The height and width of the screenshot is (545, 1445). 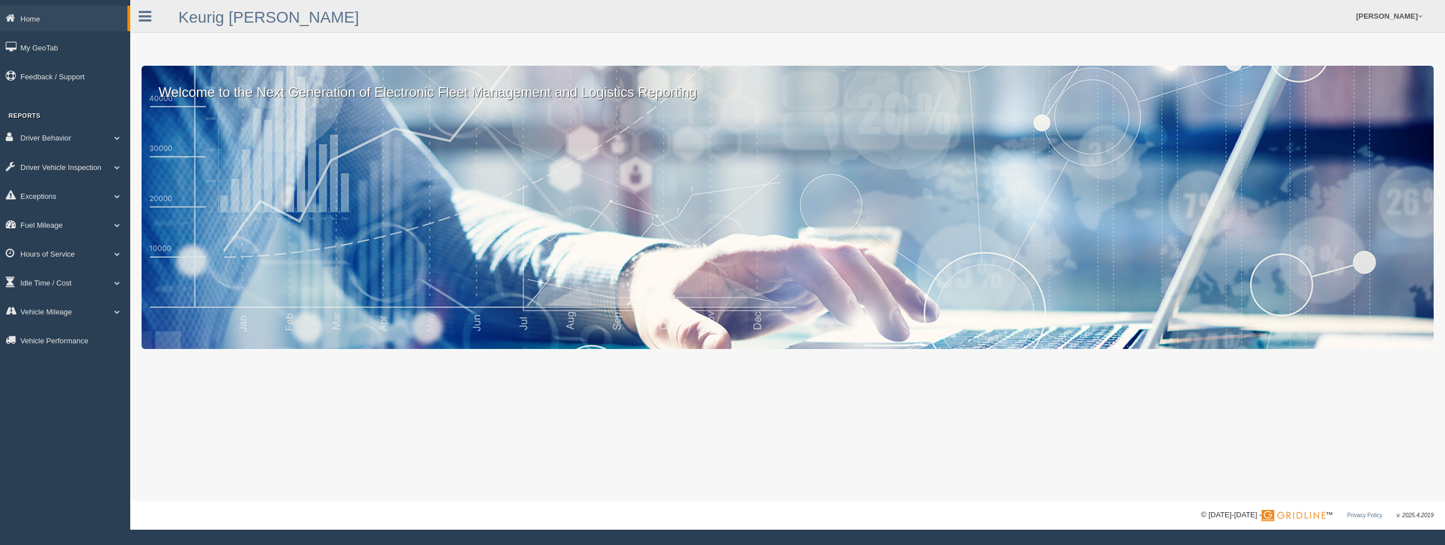 I want to click on img: Gridline, so click(x=1293, y=515).